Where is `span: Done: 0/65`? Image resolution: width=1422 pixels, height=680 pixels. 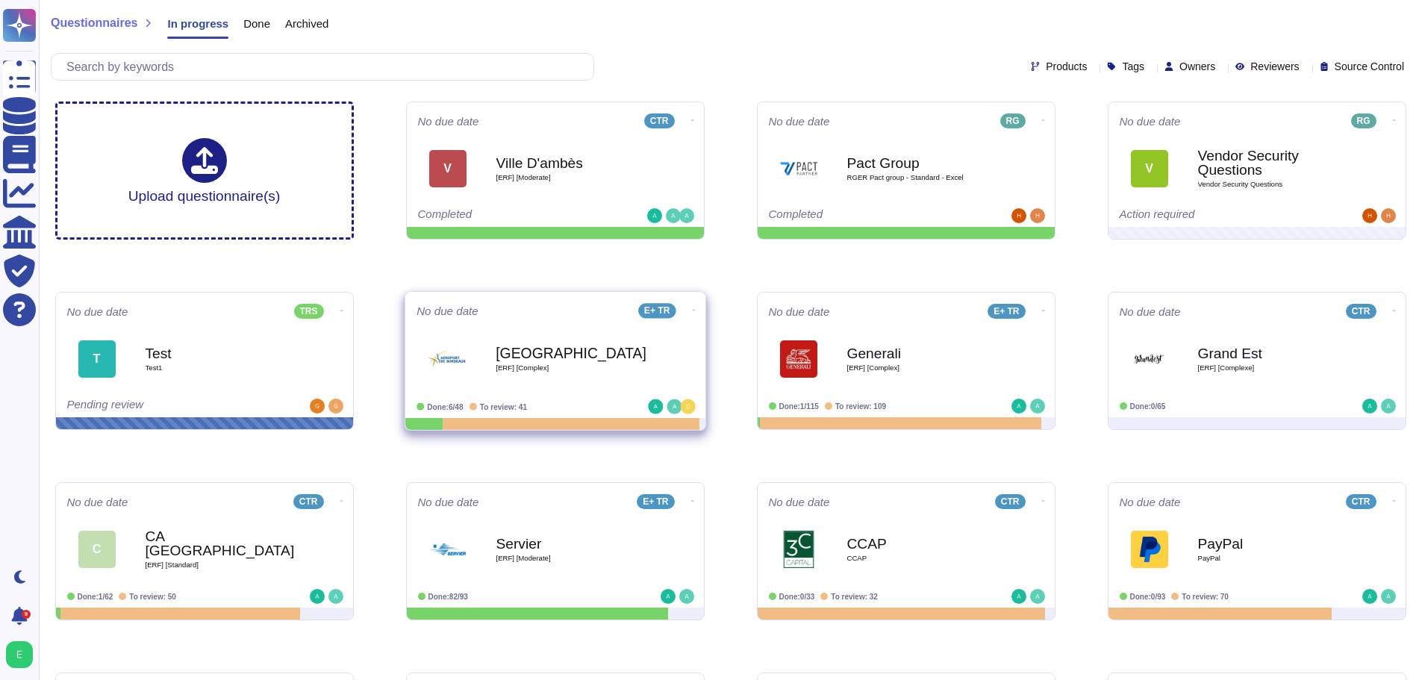 span: Done: 0/65 is located at coordinates (1148, 406).